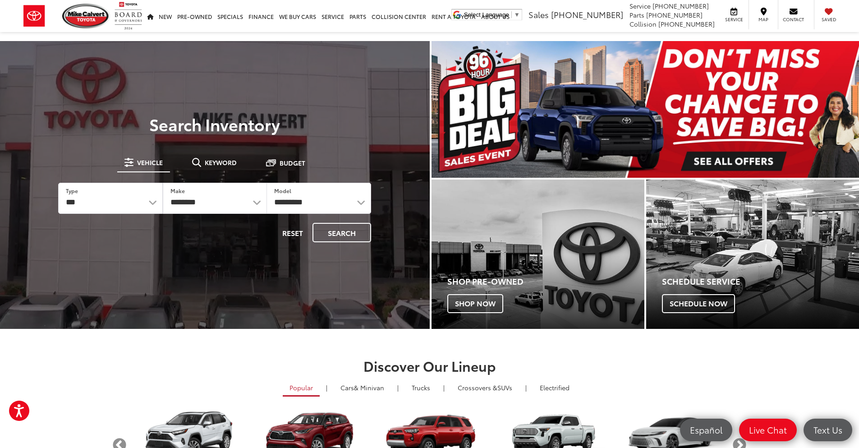  What do you see at coordinates (362, 387) in the screenshot?
I see `a: Cars` at bounding box center [362, 387].